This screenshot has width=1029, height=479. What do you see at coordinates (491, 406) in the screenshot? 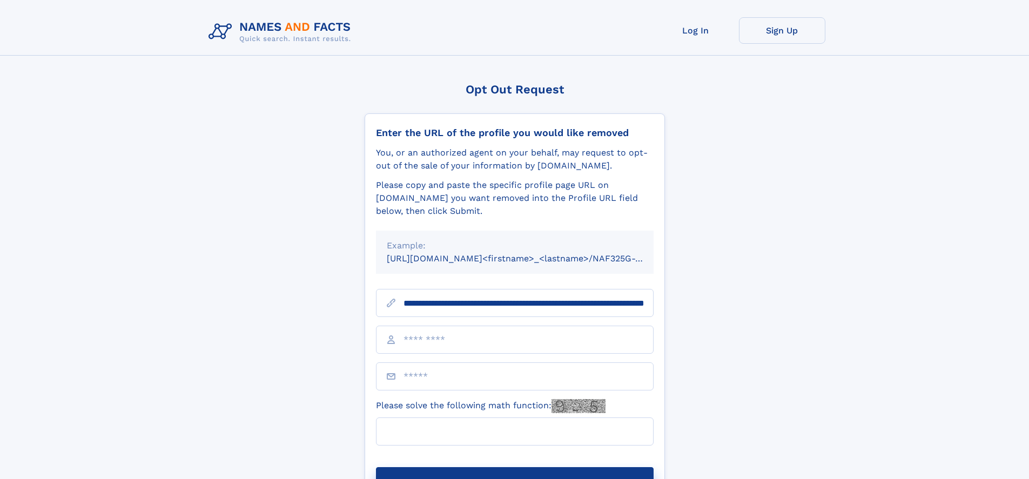
I see `label: Please solve the following math function:` at bounding box center [491, 406].